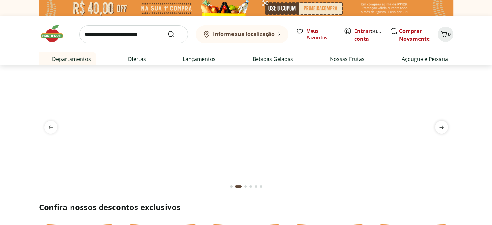 This screenshot has height=225, width=492. I want to click on button: Informe sua localização, so click(242, 34).